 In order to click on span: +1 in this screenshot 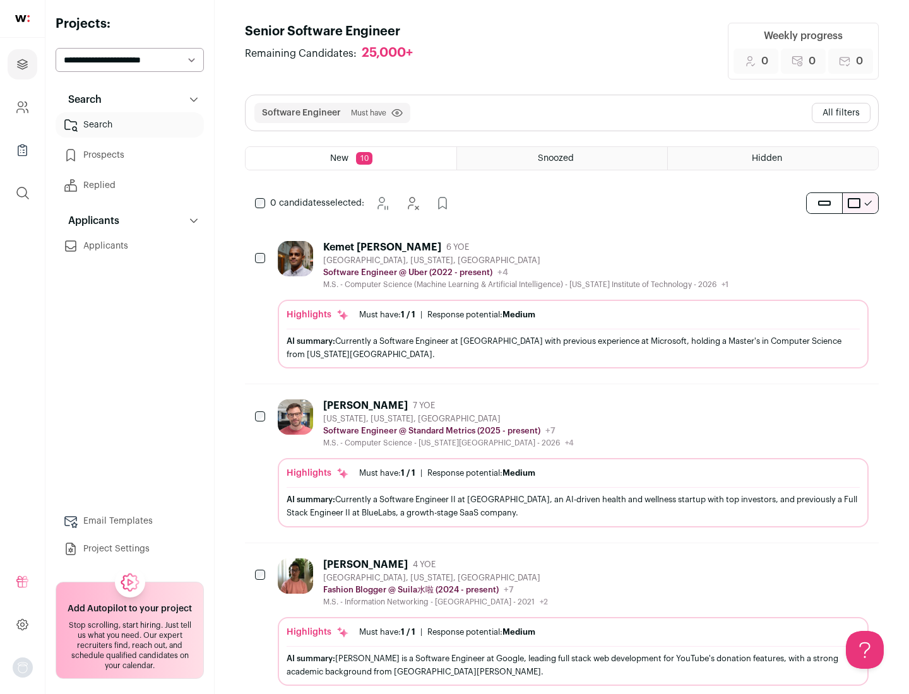, I will do `click(724, 285)`.